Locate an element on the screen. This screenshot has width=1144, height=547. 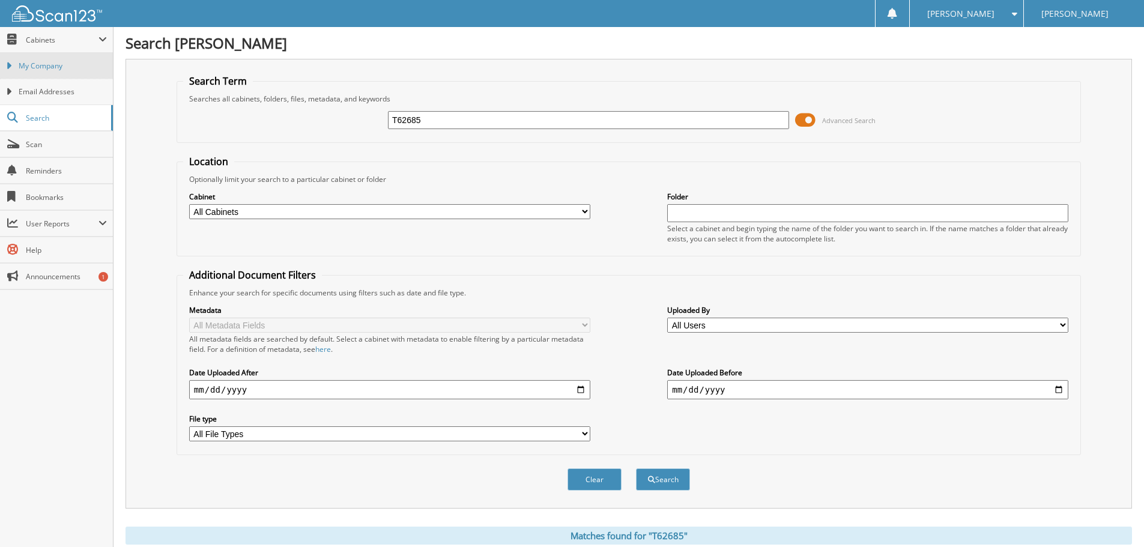
legend: Location is located at coordinates (208, 162).